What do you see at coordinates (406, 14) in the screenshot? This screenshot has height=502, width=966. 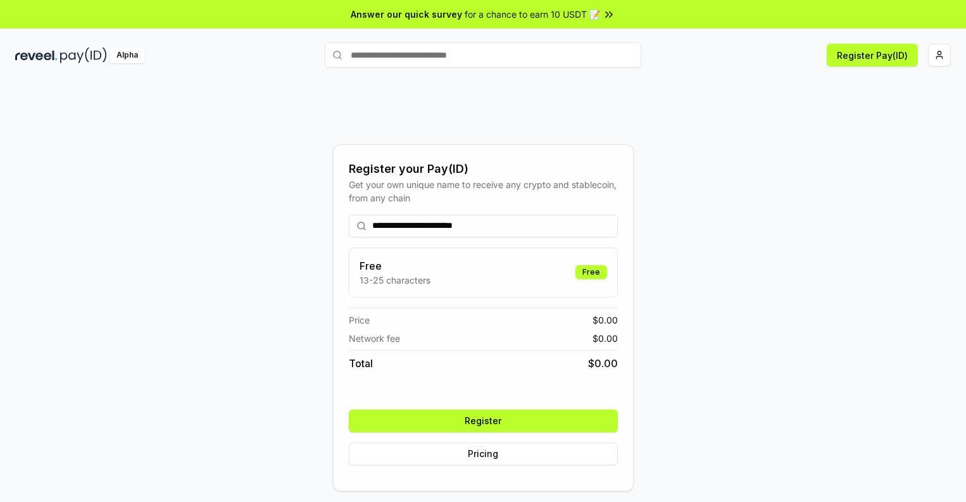 I see `span: Answer our quick survey` at bounding box center [406, 14].